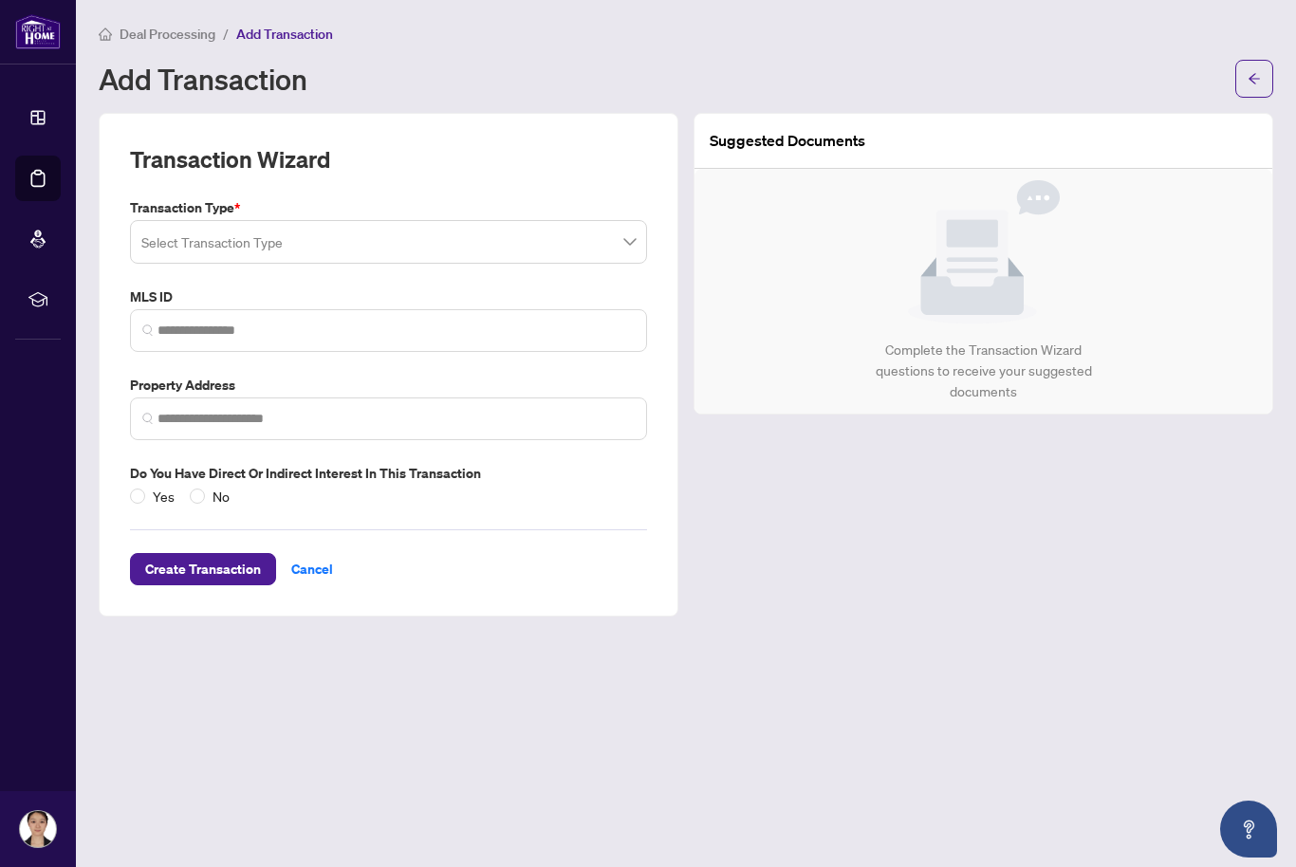 The height and width of the screenshot is (867, 1296). I want to click on img: Profile Icon, so click(38, 829).